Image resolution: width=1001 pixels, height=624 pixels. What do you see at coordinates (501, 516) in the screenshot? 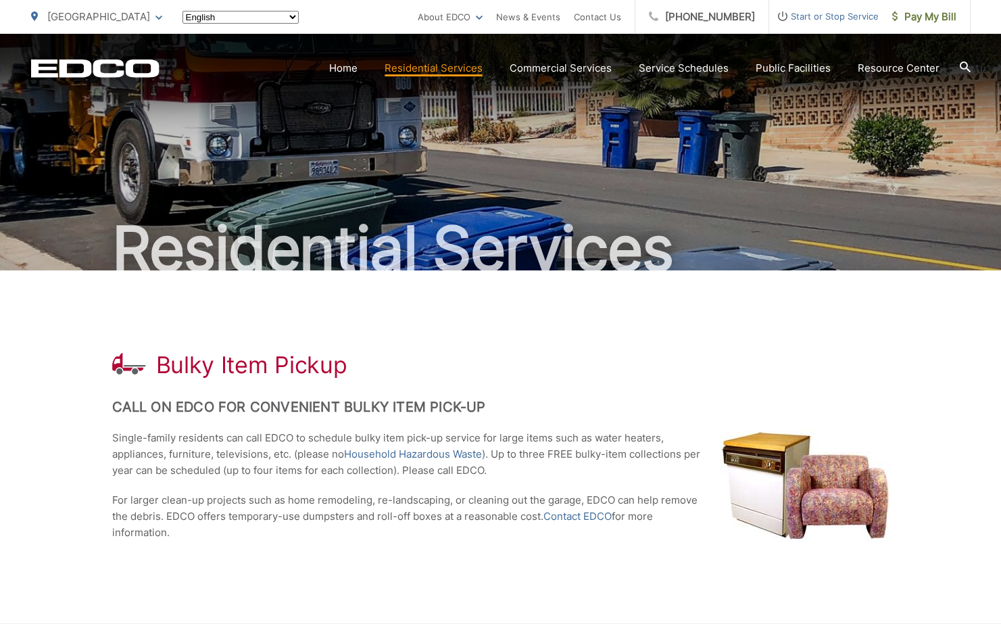
I see `p: For larger clean-up projects such as home remodeling, re-landscaping, or cleaning out the garage,...` at bounding box center [501, 516].